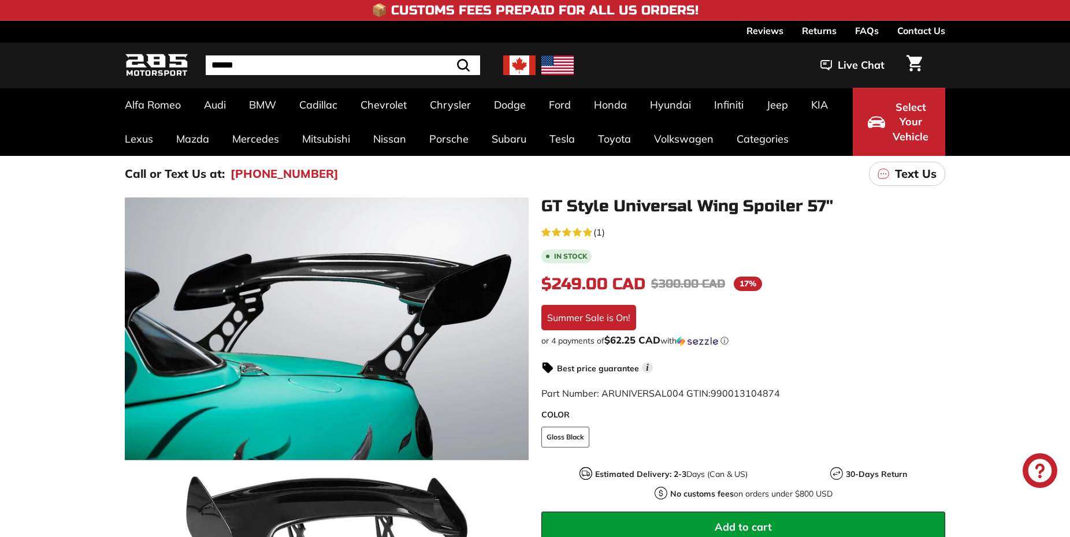  Describe the element at coordinates (852, 65) in the screenshot. I see `button: Live Chat` at that location.